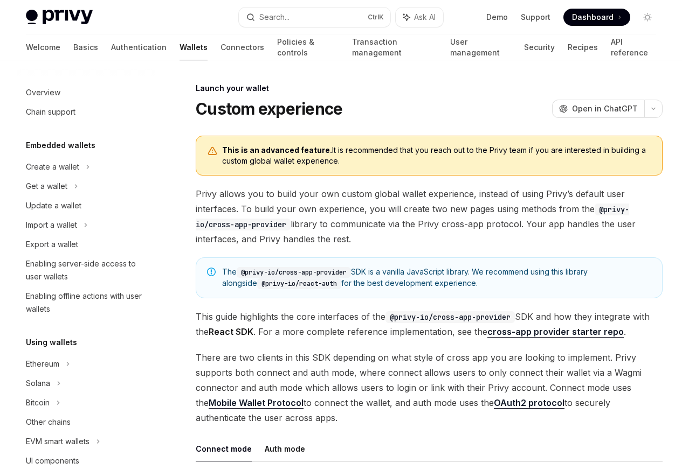 This screenshot has height=470, width=682. Describe the element at coordinates (86, 303) in the screenshot. I see `a: Enabling offline actions with user wallets` at that location.